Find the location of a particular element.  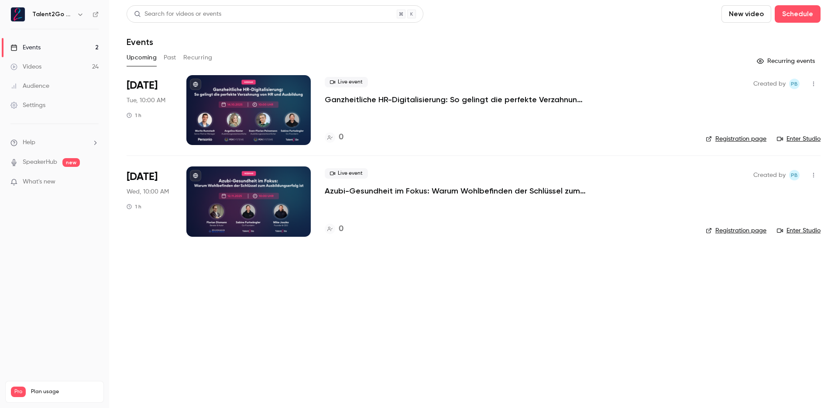

div: Oct 14 Tue, 10:00 AM (Europe/Berlin) is located at coordinates (149, 110).